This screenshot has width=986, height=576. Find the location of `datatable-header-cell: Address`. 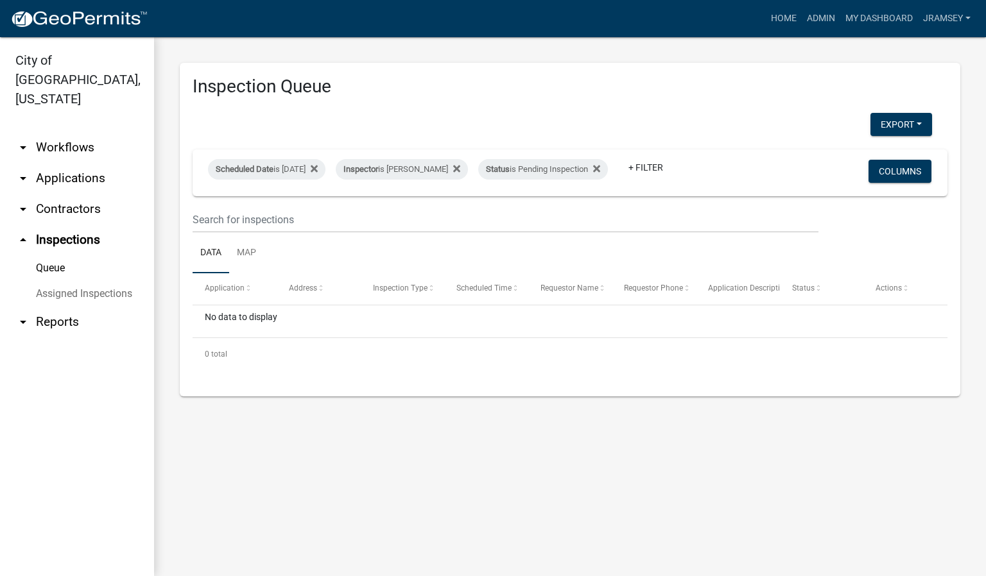

datatable-header-cell: Address is located at coordinates (318, 289).